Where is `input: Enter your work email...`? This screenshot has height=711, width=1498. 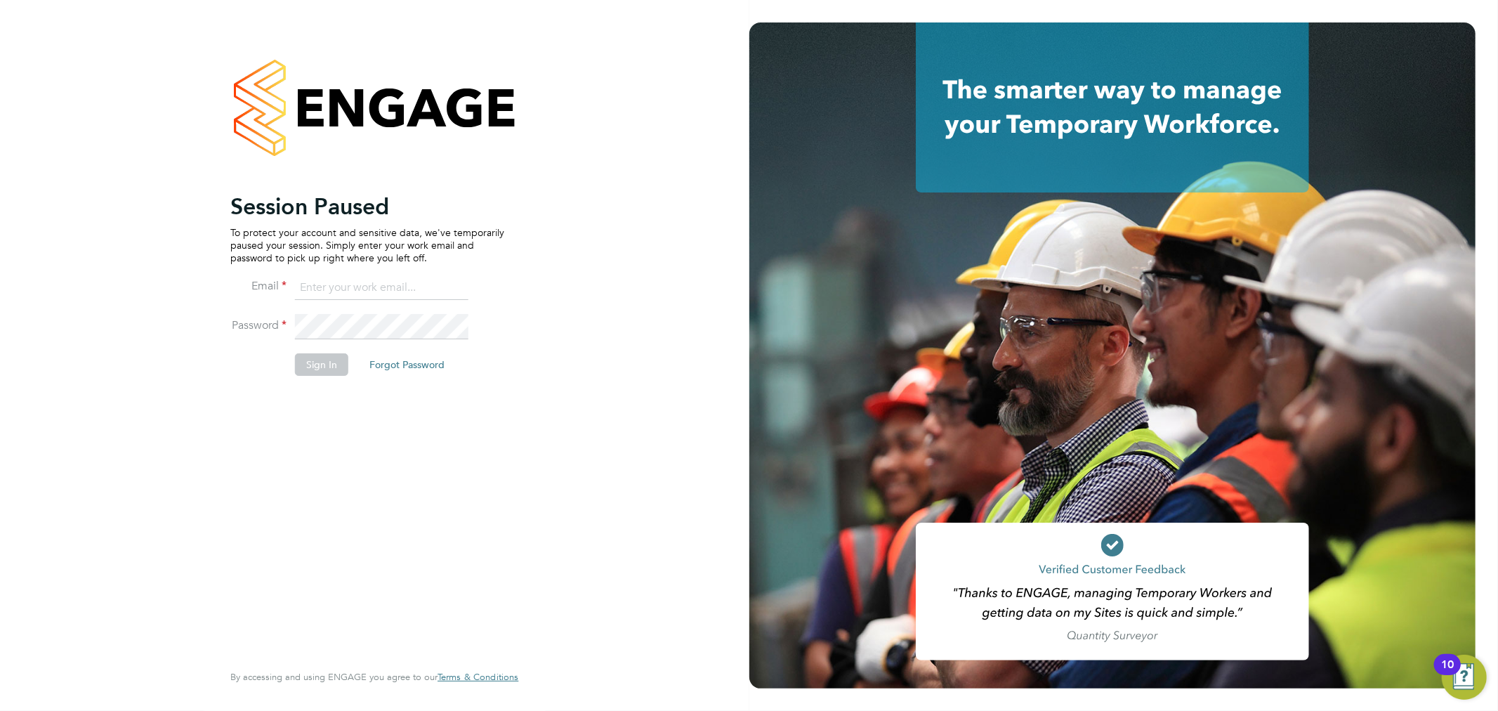
input: Enter your work email... is located at coordinates (381, 288).